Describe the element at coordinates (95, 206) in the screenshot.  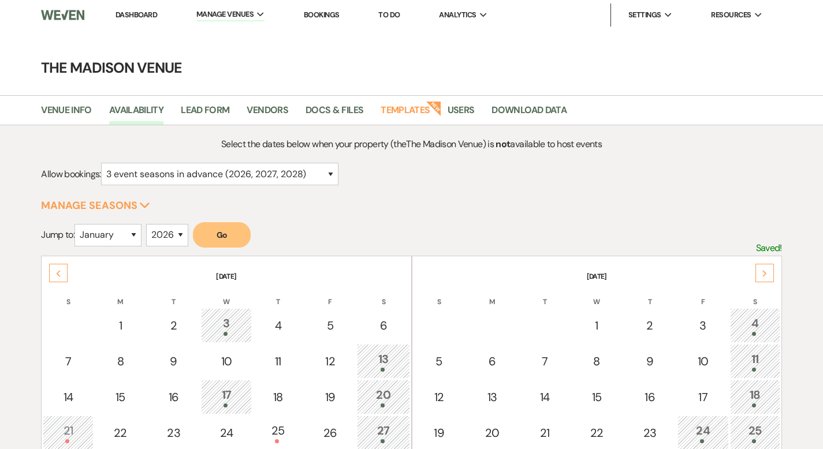
I see `button: Manage Seasons` at that location.